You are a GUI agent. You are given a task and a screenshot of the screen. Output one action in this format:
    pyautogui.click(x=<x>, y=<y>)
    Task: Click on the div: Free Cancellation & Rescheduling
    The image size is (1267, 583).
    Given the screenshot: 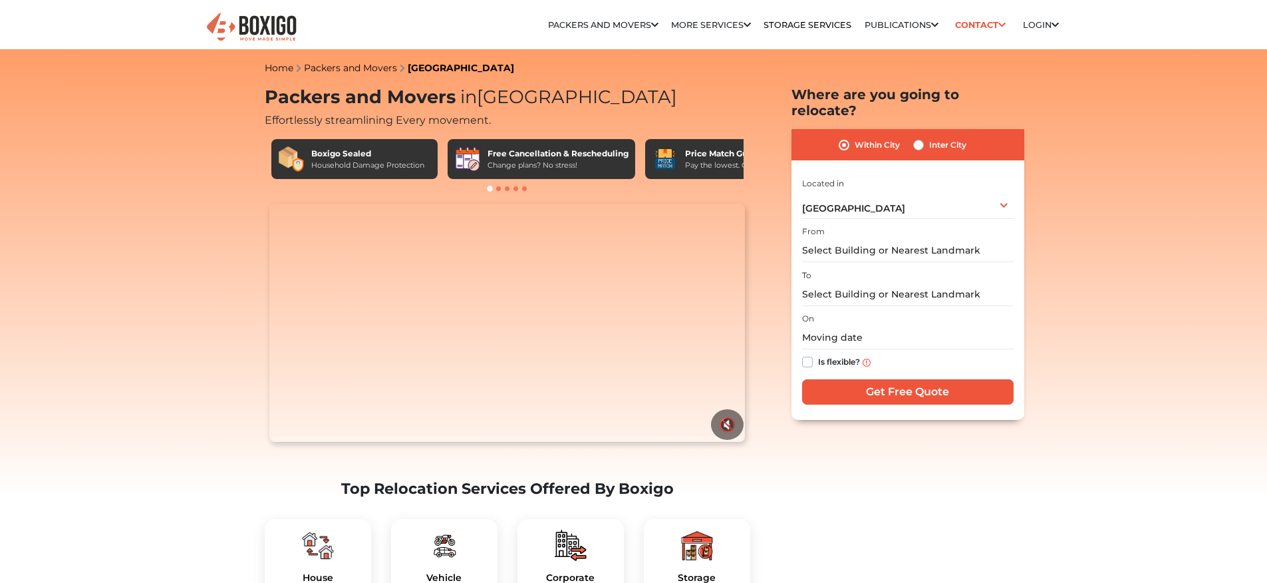 What is the action you would take?
    pyautogui.click(x=558, y=154)
    